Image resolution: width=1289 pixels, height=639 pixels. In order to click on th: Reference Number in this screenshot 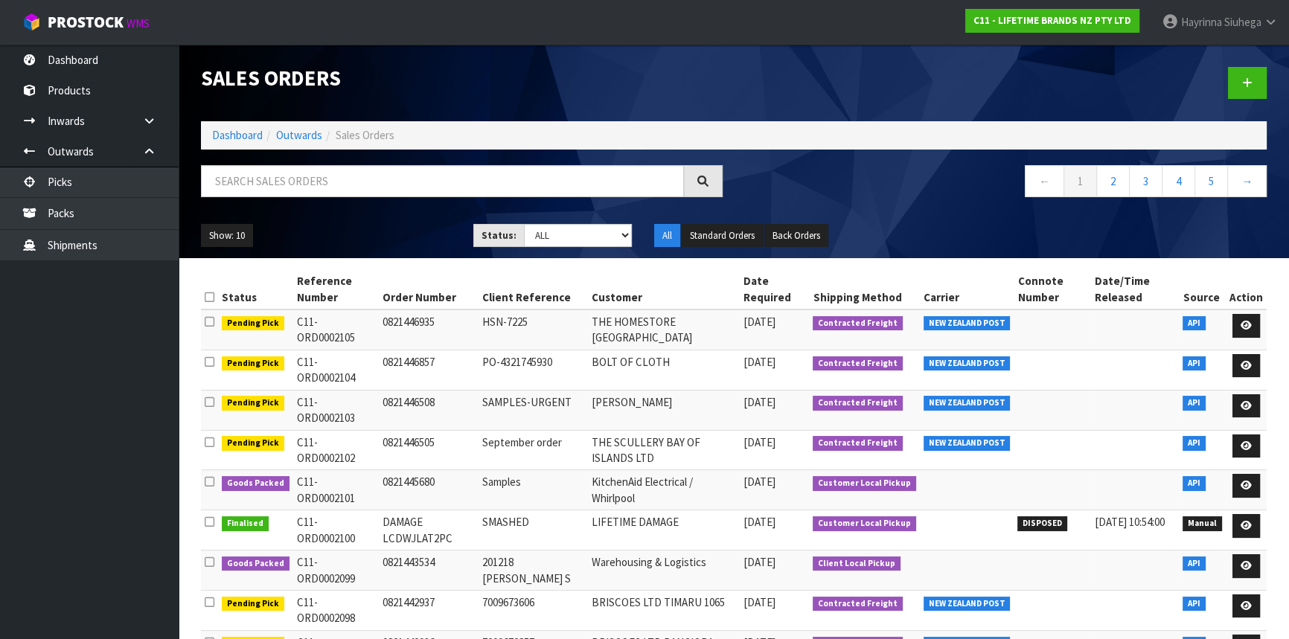, I will do `click(336, 290)`.